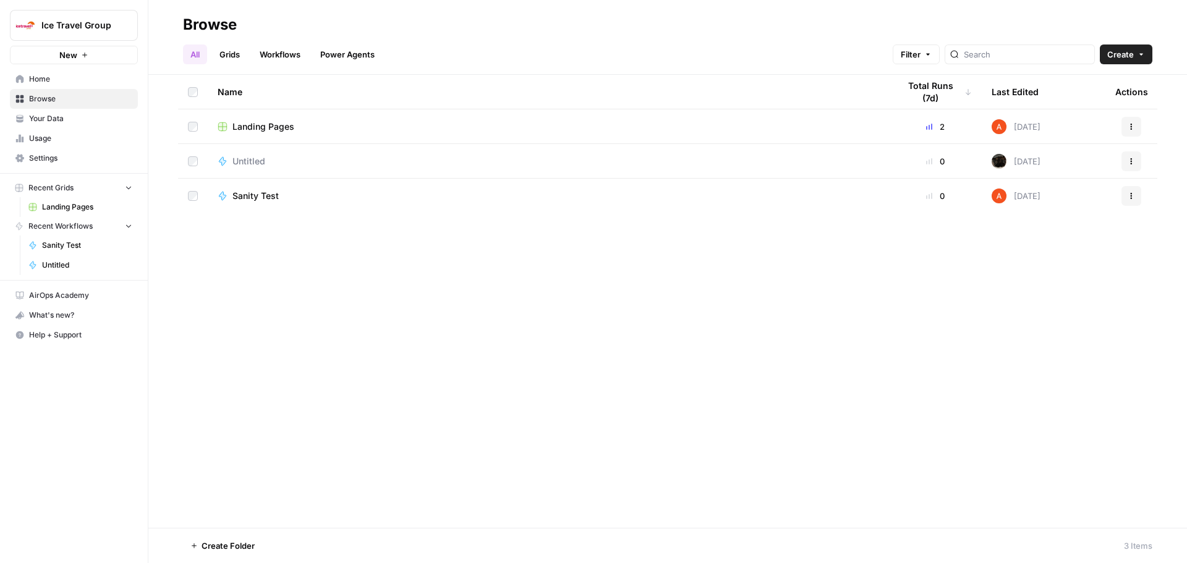  What do you see at coordinates (80, 79) in the screenshot?
I see `span: Home` at bounding box center [80, 79].